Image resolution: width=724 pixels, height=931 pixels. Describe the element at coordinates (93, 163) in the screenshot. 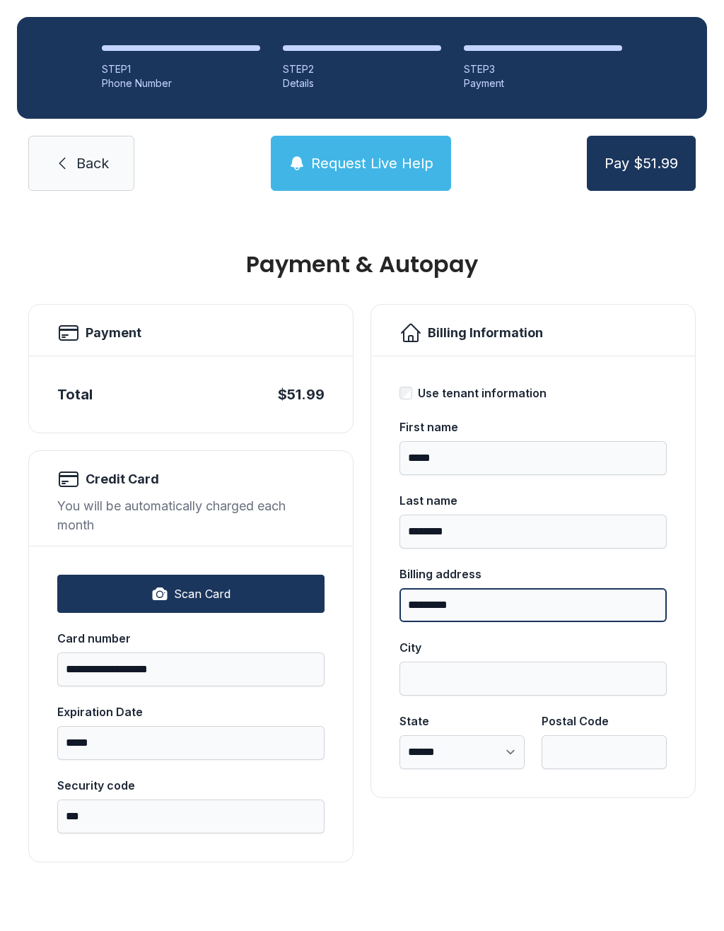

I see `span: Back` at that location.